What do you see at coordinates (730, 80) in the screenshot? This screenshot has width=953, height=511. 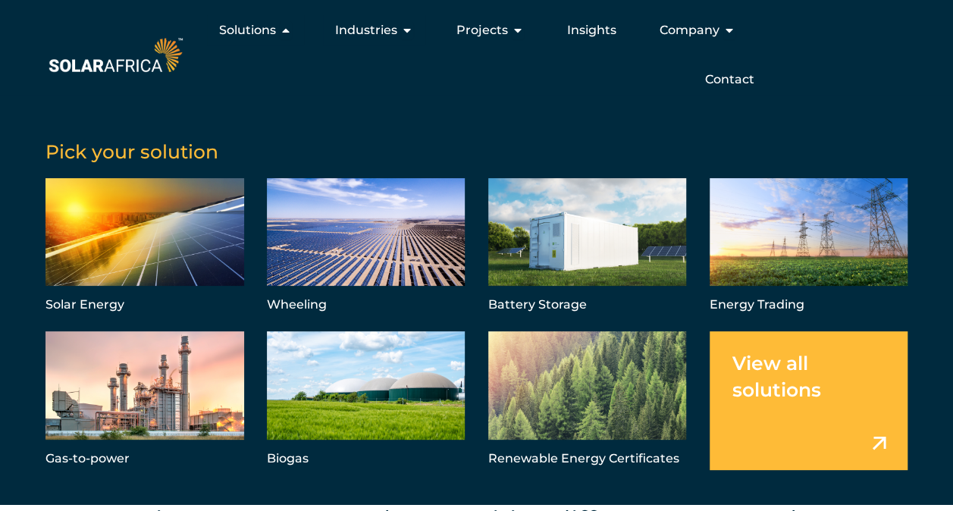 I see `a: Contact` at bounding box center [730, 80].